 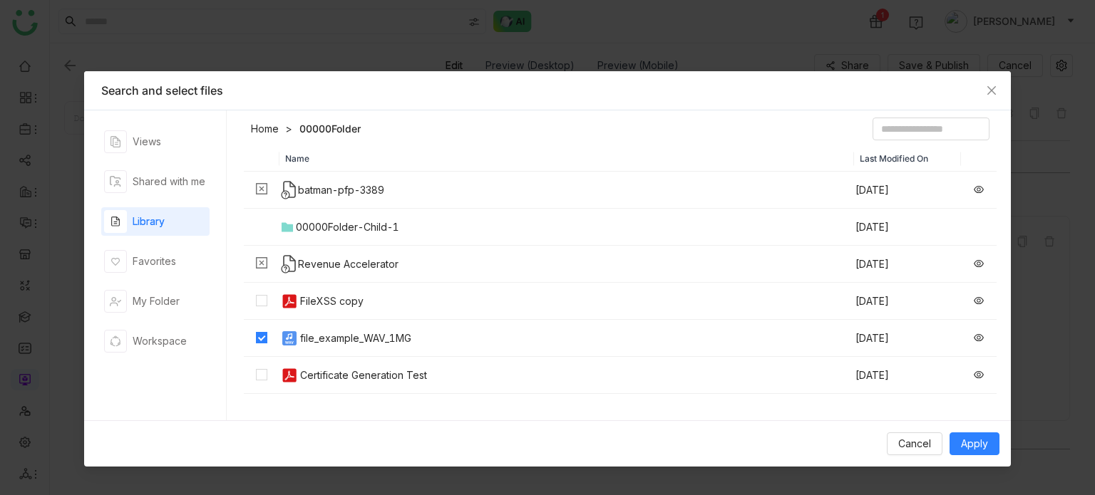 What do you see at coordinates (169, 182) in the screenshot?
I see `div: Shared with me` at bounding box center [169, 182].